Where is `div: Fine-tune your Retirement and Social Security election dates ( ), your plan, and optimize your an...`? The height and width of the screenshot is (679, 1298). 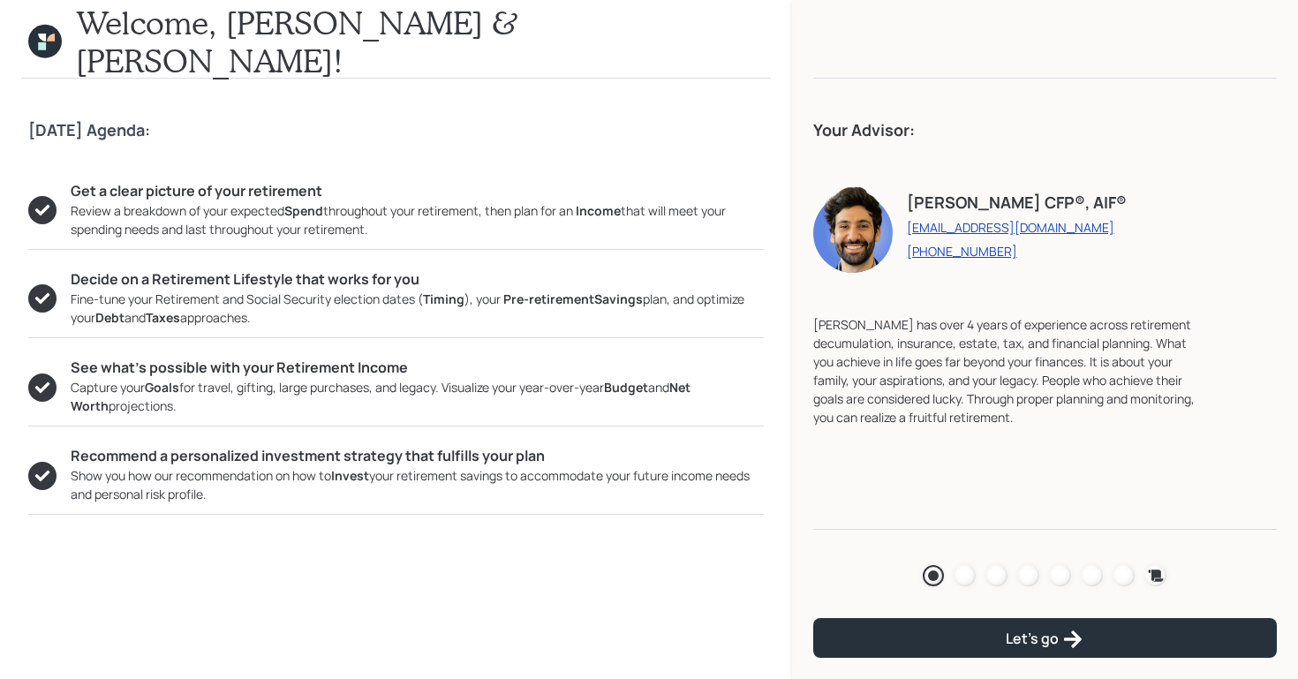 div: Fine-tune your Retirement and Social Security election dates ( ), your plan, and optimize your an... is located at coordinates (417, 308).